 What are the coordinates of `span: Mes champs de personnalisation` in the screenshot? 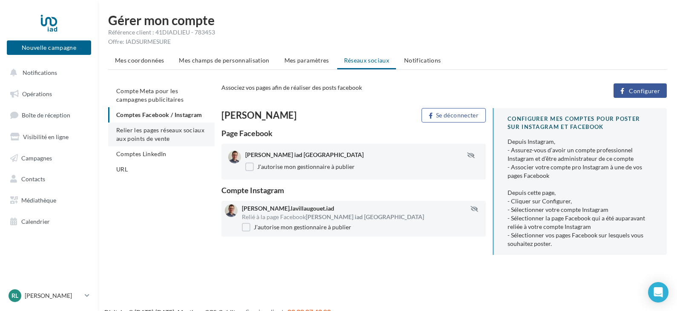 It's located at (224, 60).